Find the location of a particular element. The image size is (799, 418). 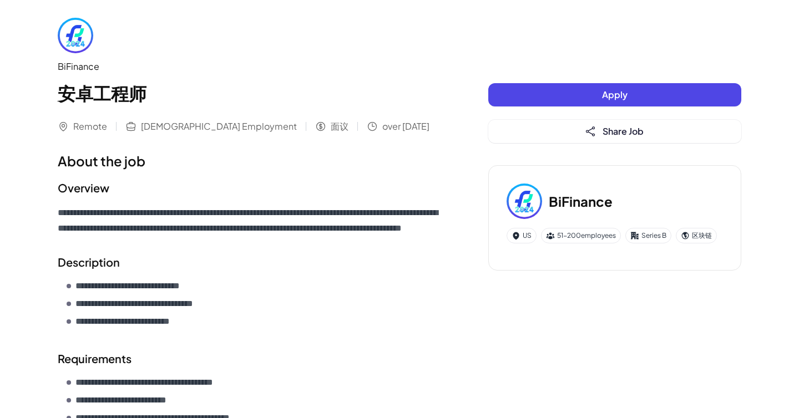

span: Share Job is located at coordinates (623, 131).